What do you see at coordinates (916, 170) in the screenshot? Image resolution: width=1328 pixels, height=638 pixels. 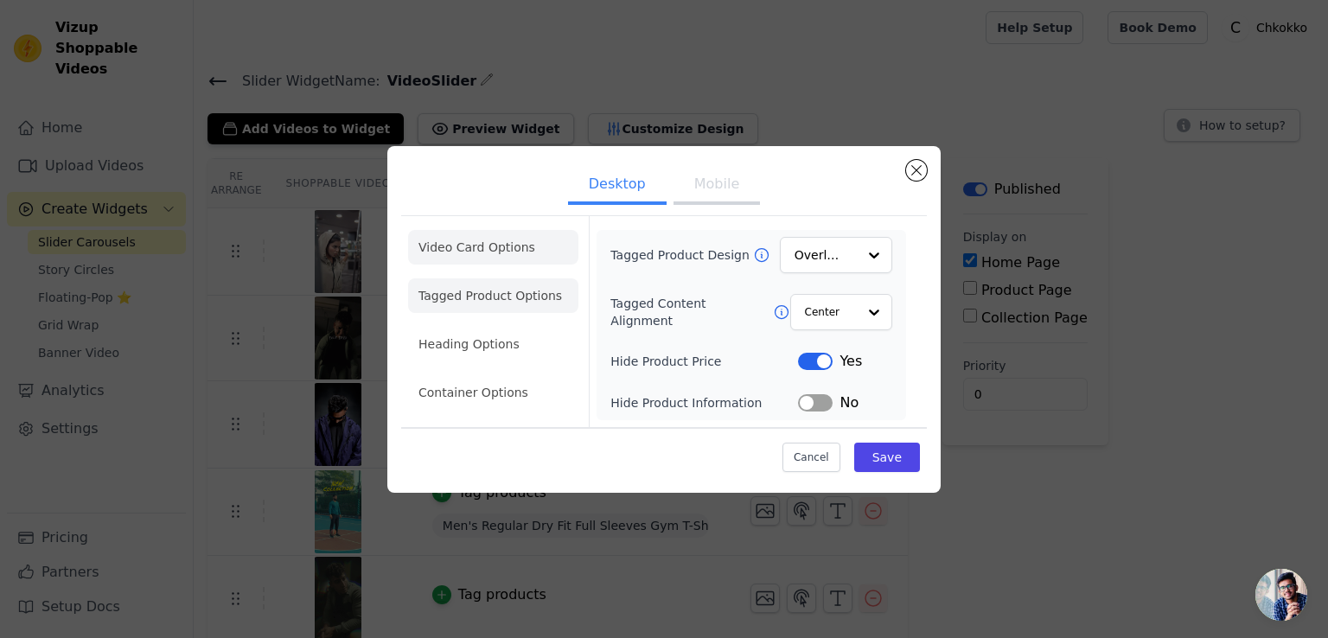 I see `button: Close modal` at bounding box center [916, 170].